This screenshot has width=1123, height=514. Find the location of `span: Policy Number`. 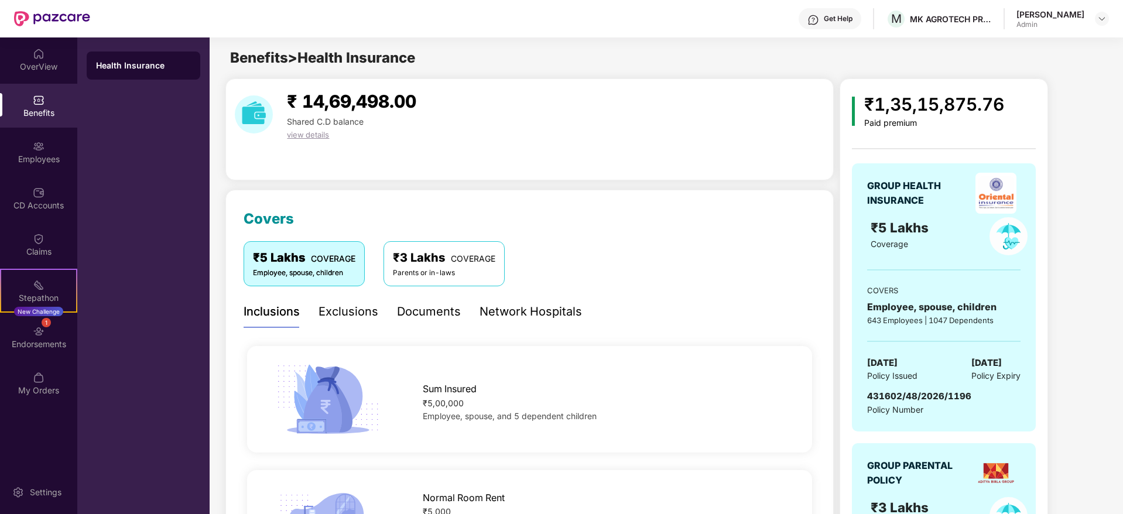

span: Policy Number is located at coordinates (895, 409).